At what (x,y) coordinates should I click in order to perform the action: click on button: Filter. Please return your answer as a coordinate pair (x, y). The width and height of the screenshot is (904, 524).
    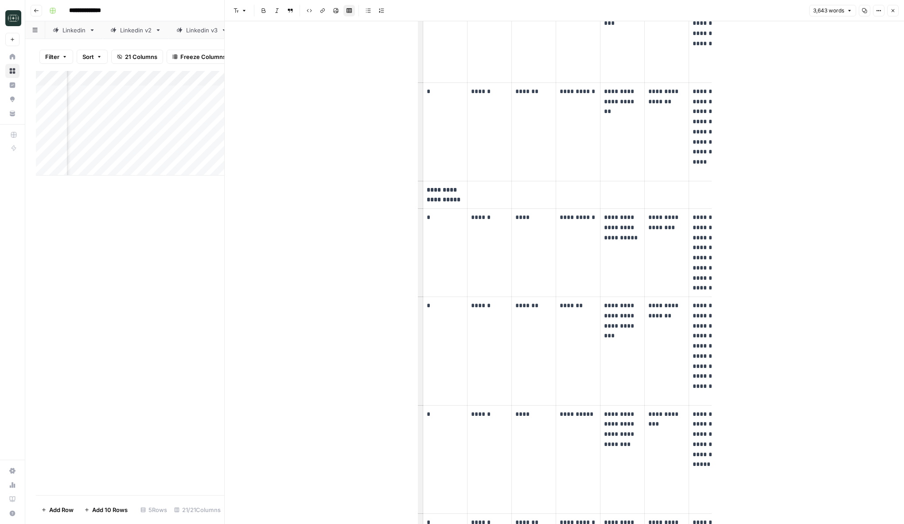
    Looking at the image, I should click on (56, 57).